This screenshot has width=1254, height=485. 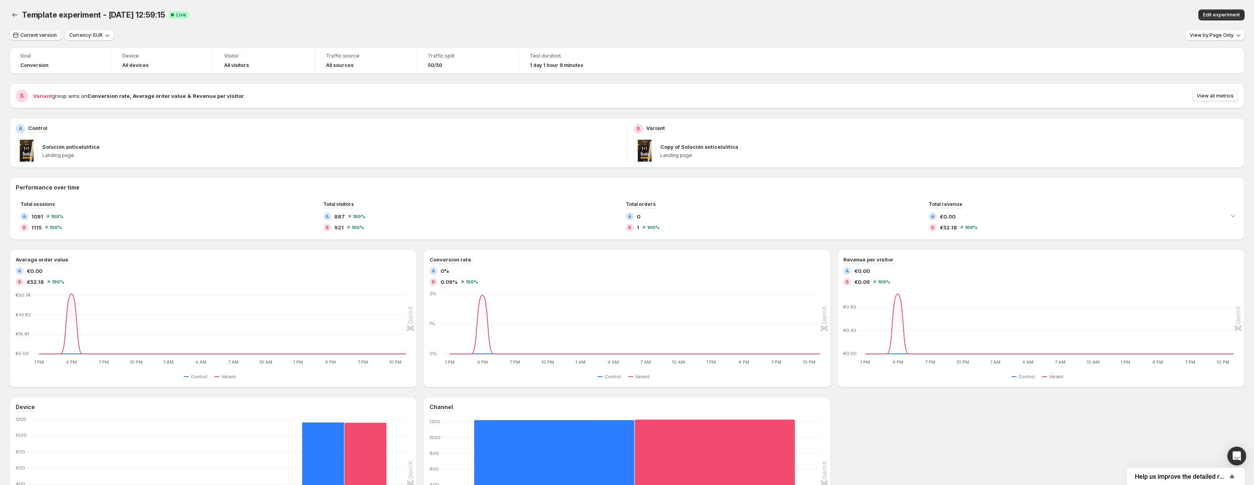 What do you see at coordinates (1221, 15) in the screenshot?
I see `button: Edit experiment` at bounding box center [1221, 15].